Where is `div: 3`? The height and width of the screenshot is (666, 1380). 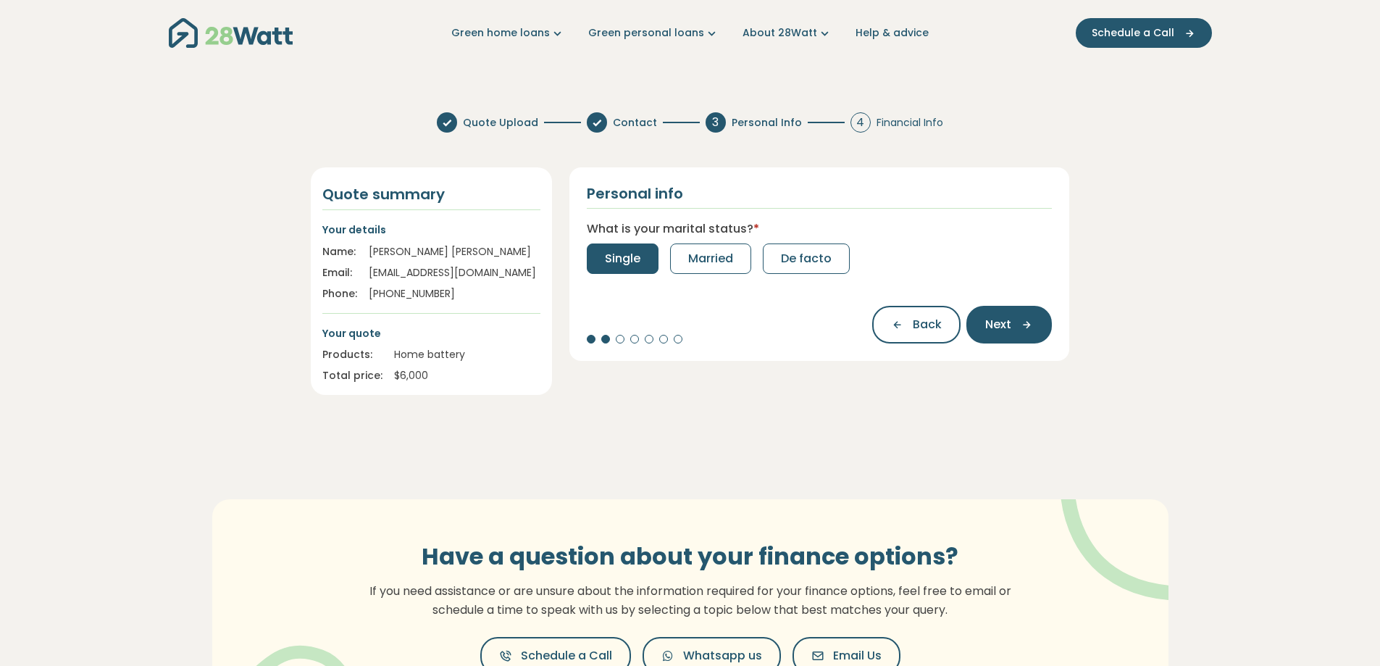
div: 3 is located at coordinates (716, 122).